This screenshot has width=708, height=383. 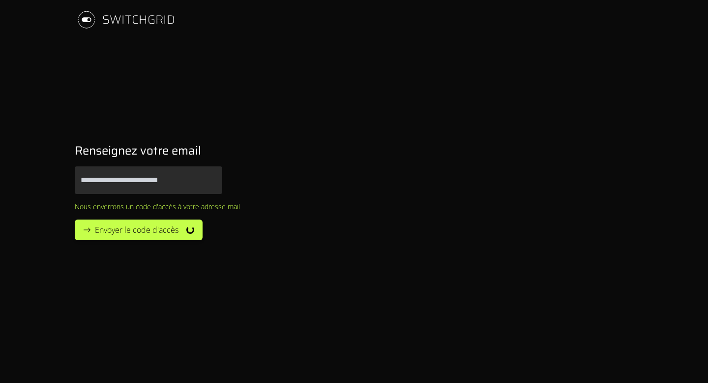 I want to click on span: Envoyer le code d'accès, so click(x=137, y=230).